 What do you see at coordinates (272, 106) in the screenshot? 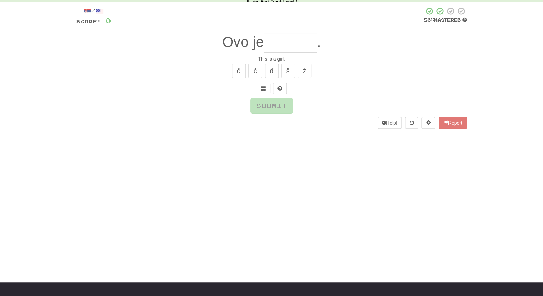
I see `button: Submit` at bounding box center [272, 106].